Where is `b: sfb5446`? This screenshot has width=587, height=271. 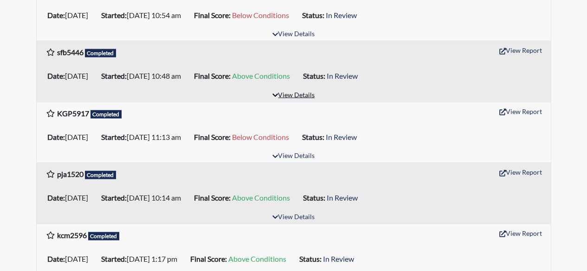 b: sfb5446 is located at coordinates (70, 52).